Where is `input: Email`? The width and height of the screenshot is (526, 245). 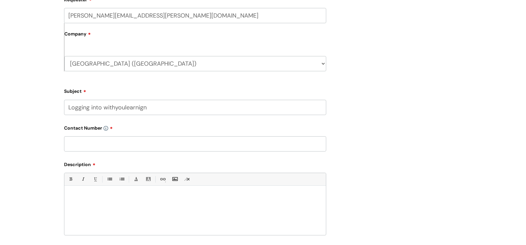
input: Email is located at coordinates (195, 16).